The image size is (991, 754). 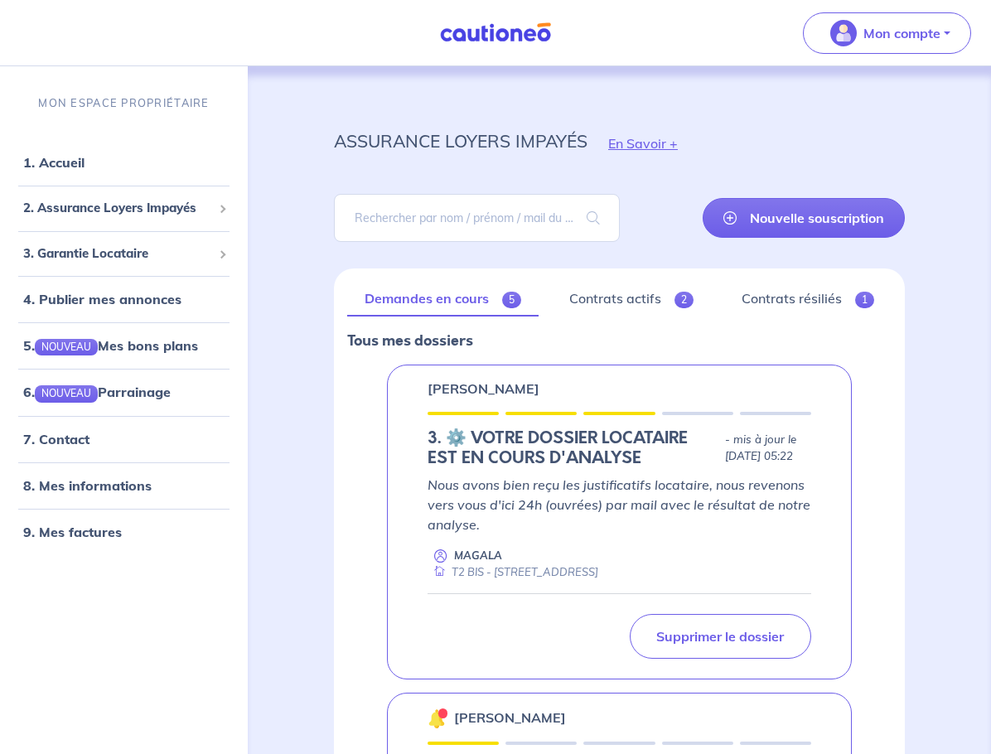 I want to click on p: MAGALA, so click(x=478, y=555).